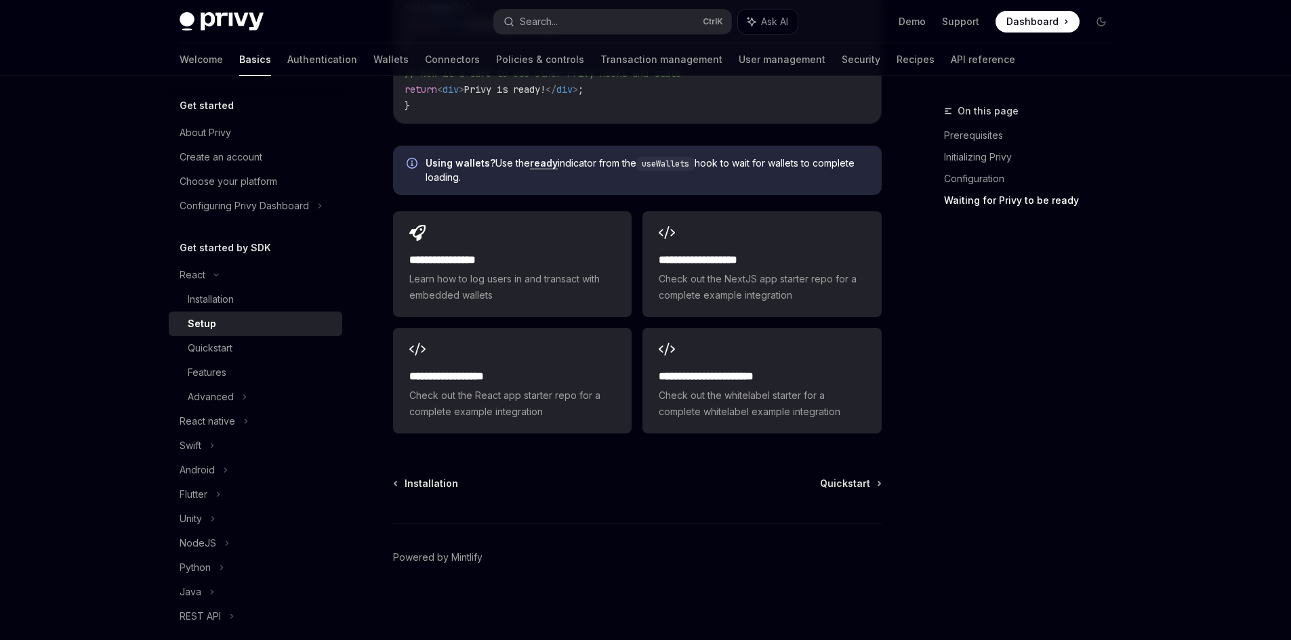  I want to click on div: Features, so click(207, 373).